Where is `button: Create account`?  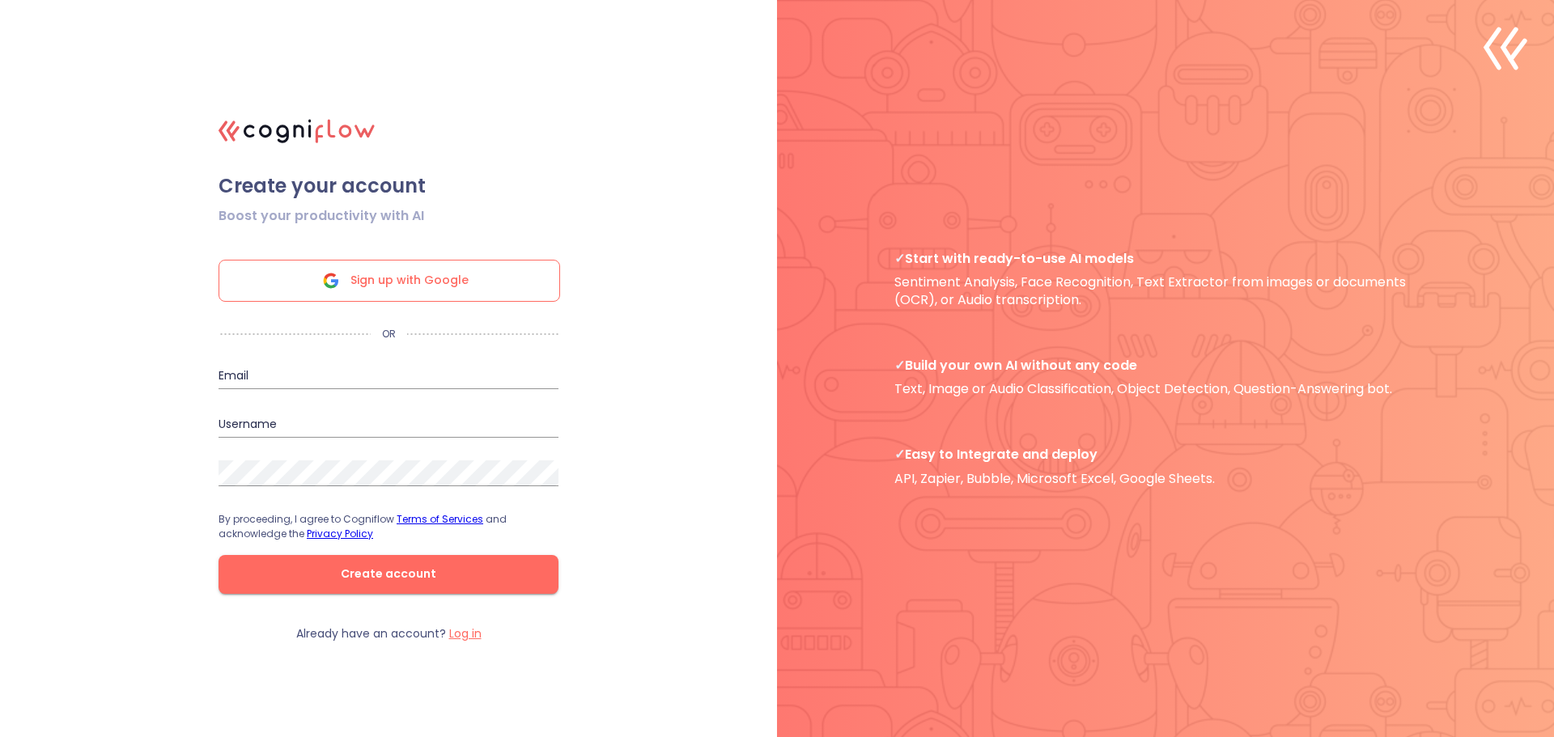 button: Create account is located at coordinates (389, 575).